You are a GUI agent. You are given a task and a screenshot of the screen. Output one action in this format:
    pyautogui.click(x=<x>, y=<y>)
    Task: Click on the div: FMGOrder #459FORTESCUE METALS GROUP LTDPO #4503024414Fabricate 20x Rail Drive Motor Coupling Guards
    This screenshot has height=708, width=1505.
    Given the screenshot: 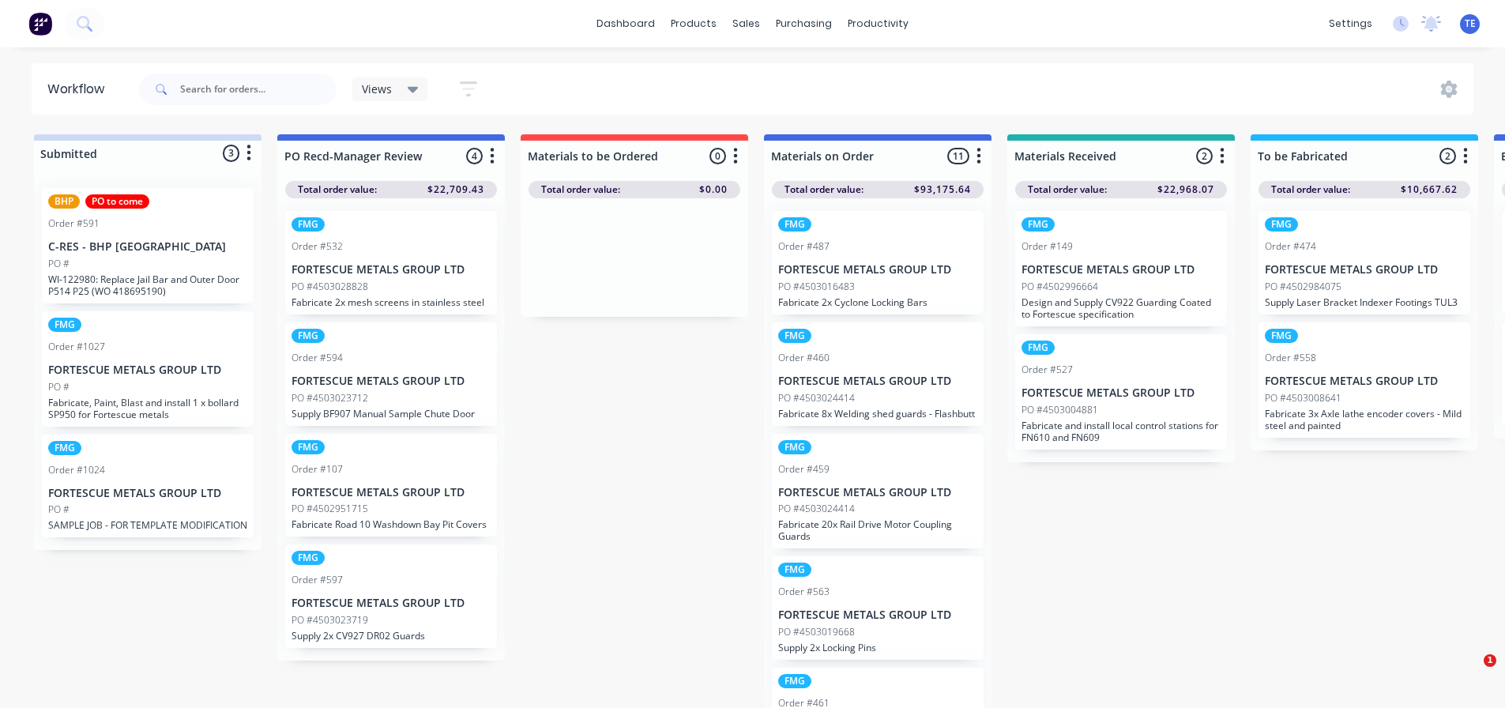 What is the action you would take?
    pyautogui.click(x=878, y=491)
    